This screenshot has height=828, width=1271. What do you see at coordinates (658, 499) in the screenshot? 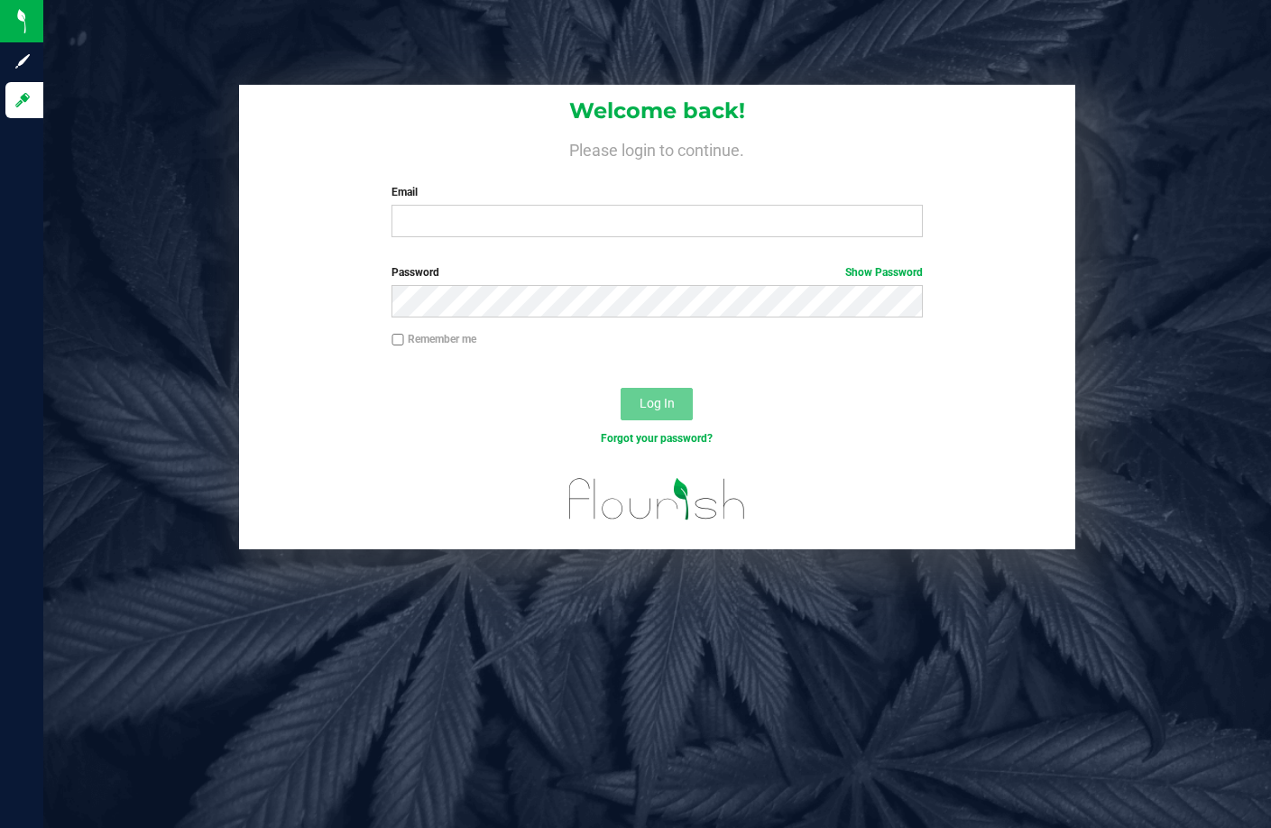
I see `img: flourish_logo.svg` at bounding box center [658, 499].